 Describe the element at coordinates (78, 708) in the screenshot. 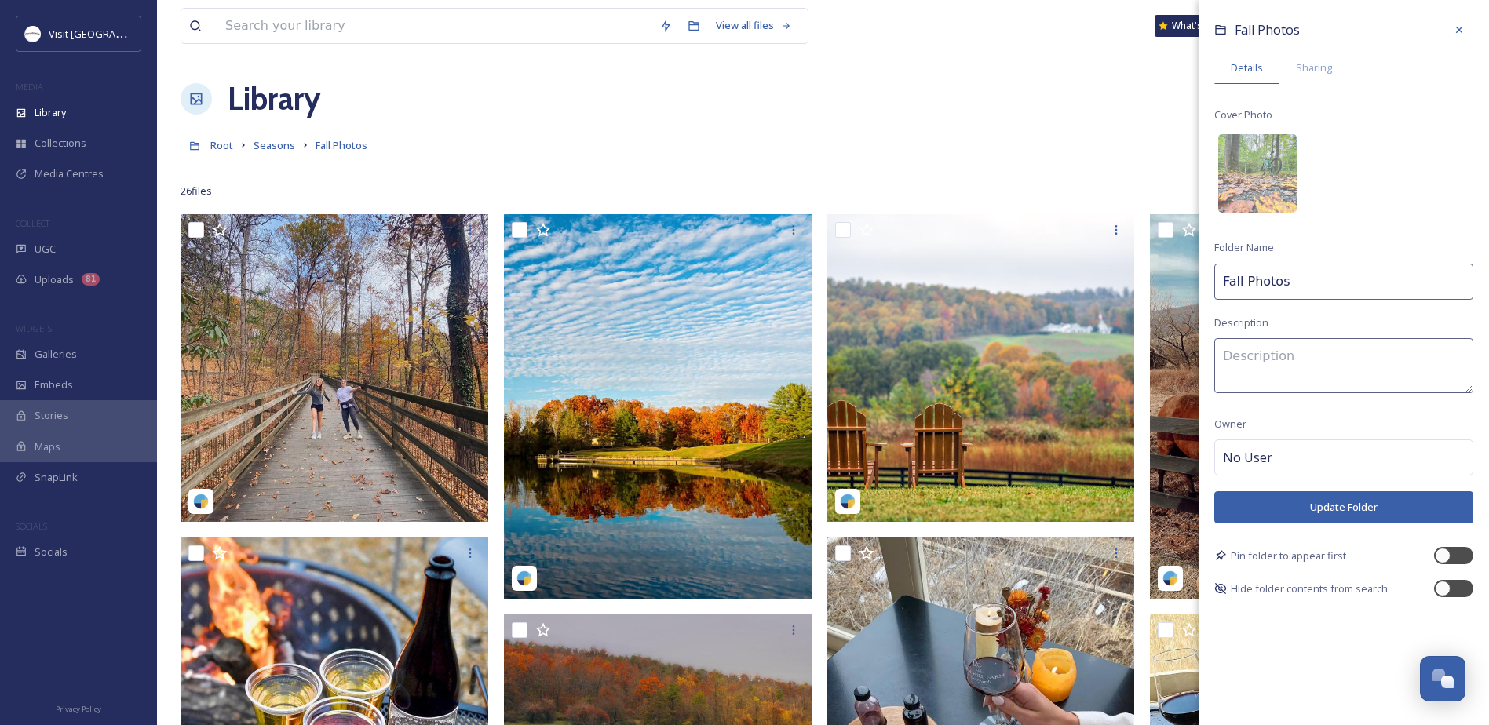

I see `a: Privacy Policy` at that location.